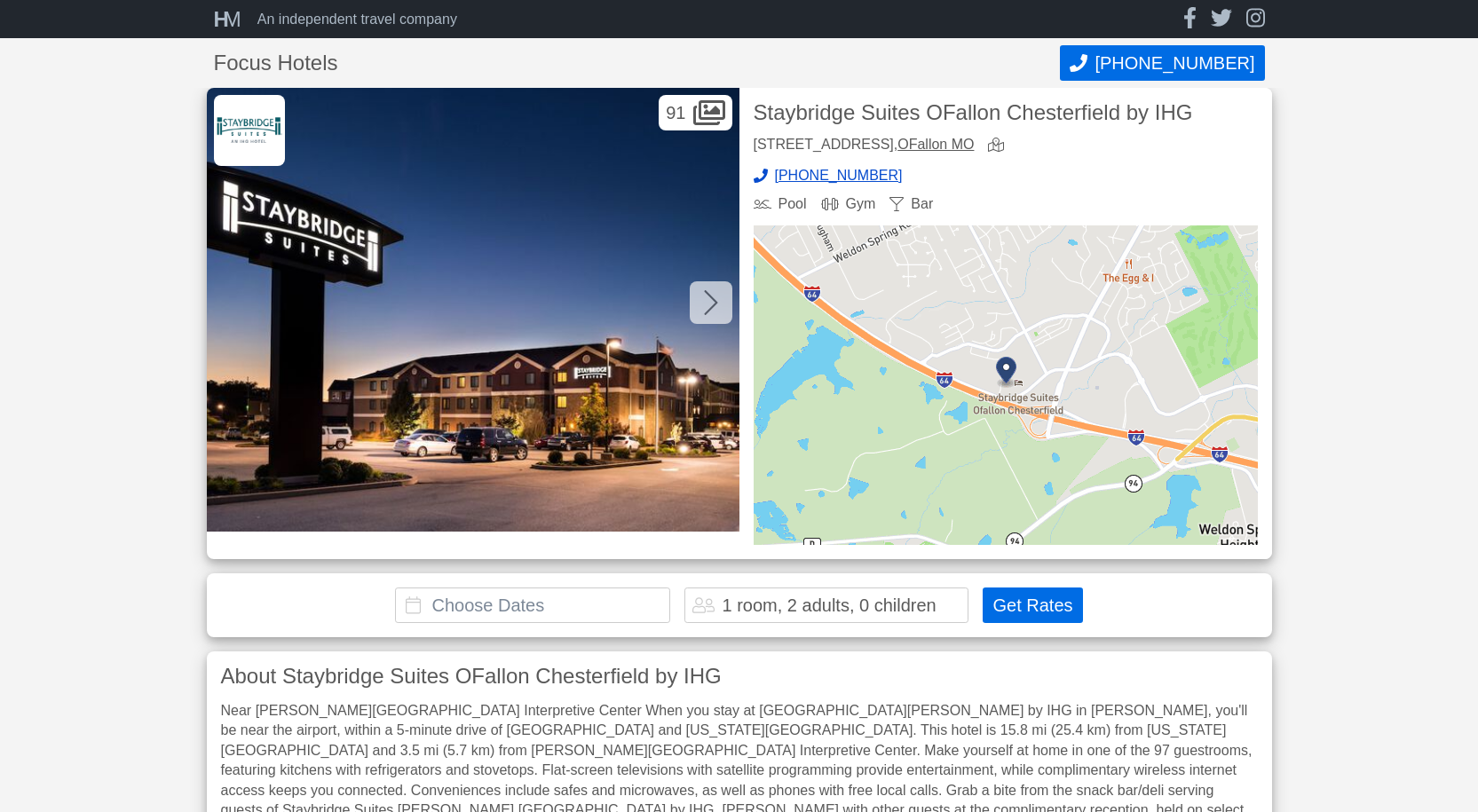  What do you see at coordinates (1162, 63) in the screenshot?
I see `button: Call` at bounding box center [1162, 63].